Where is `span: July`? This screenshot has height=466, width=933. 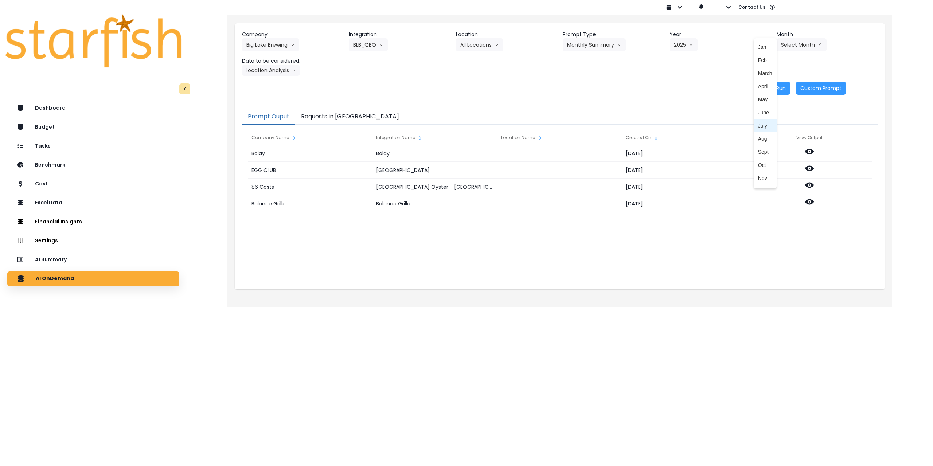 span: July is located at coordinates (765, 126).